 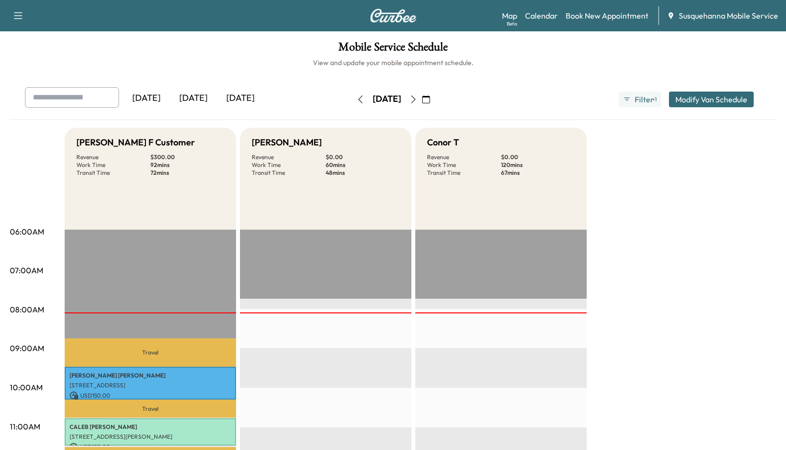 I want to click on p: USD 150.00, so click(x=150, y=395).